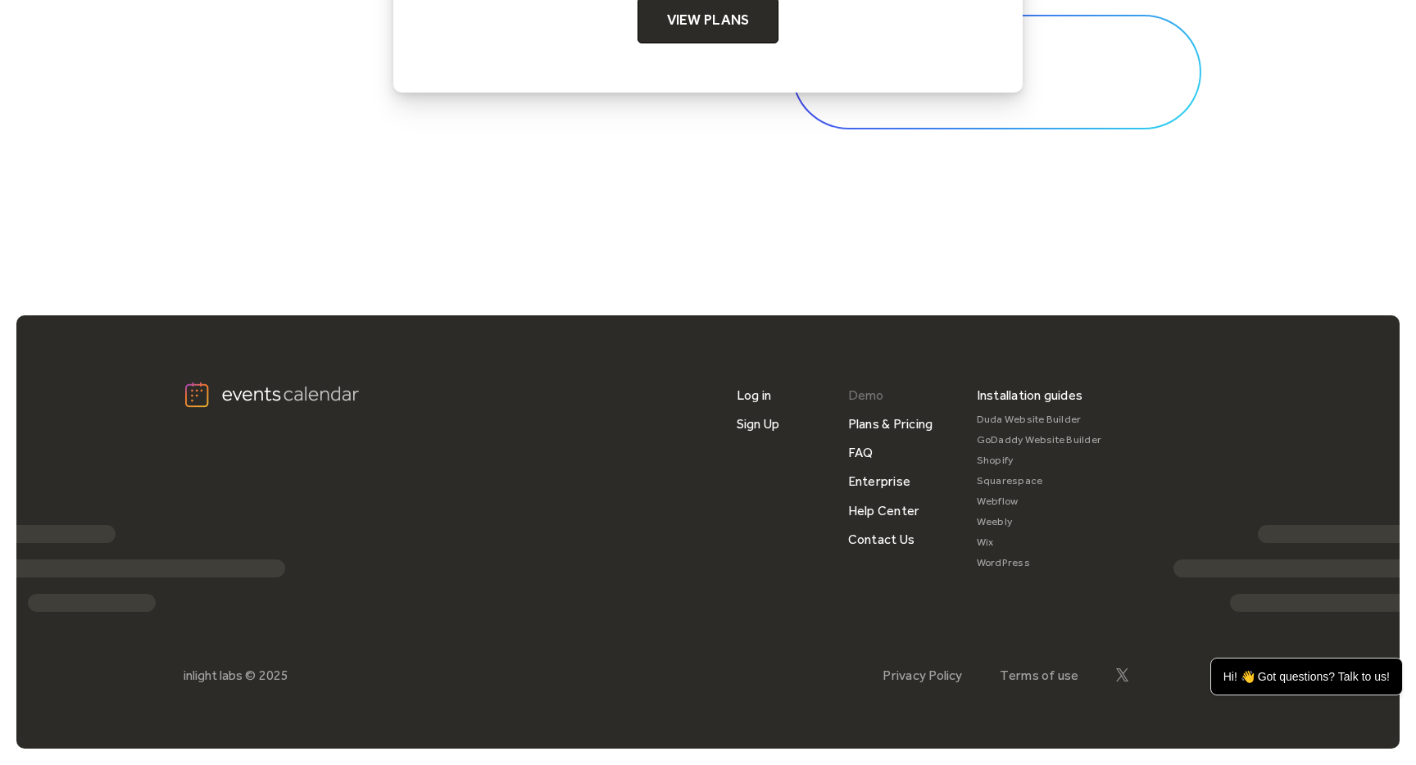  I want to click on a: Sign Up, so click(758, 424).